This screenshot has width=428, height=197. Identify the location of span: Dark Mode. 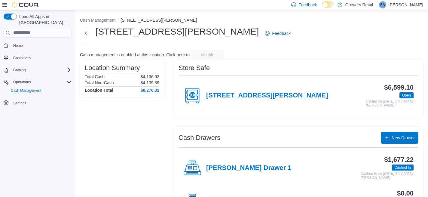
(322, 8).